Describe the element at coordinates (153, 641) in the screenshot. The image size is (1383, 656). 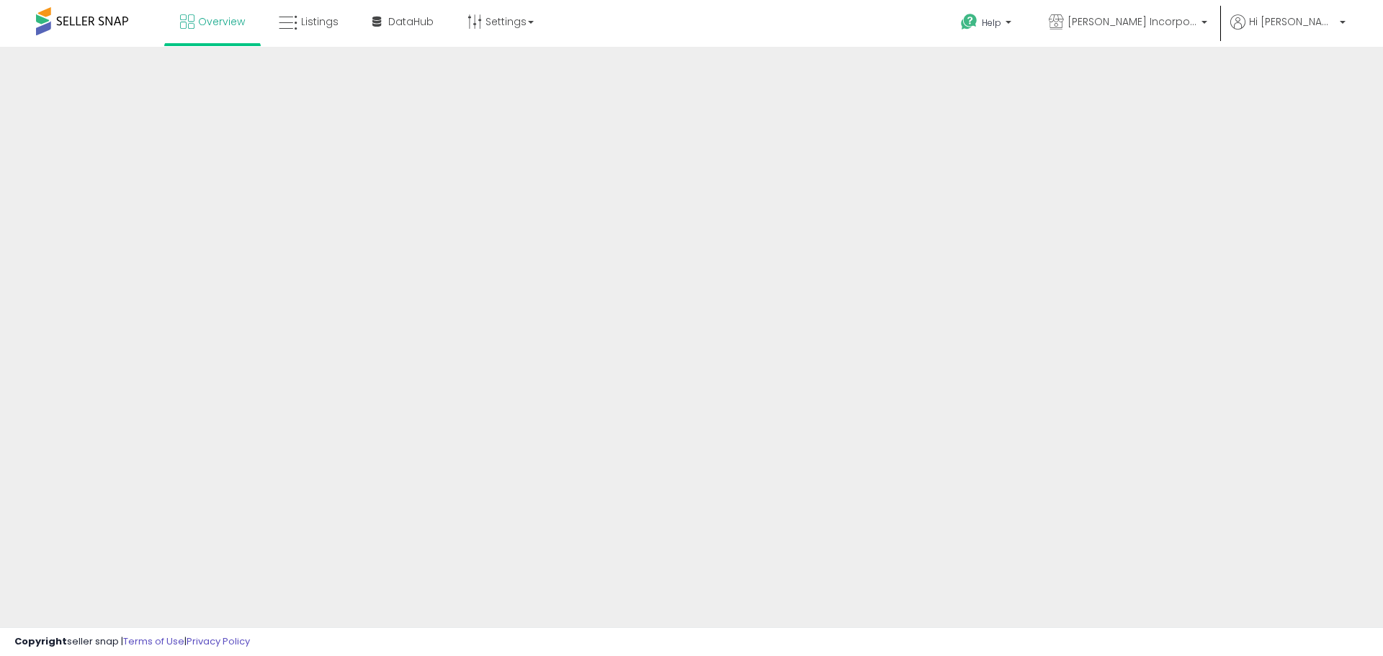
I see `a: Terms of Use` at that location.